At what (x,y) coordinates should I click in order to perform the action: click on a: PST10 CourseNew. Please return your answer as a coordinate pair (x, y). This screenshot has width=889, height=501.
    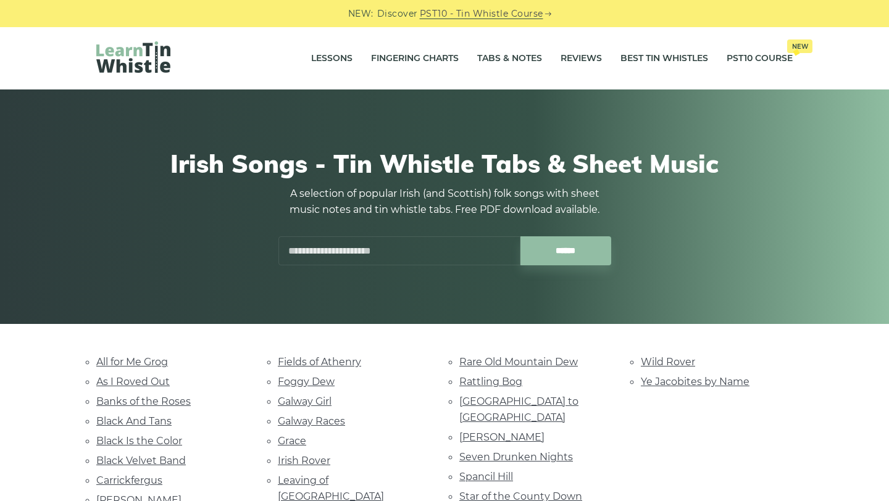
    Looking at the image, I should click on (759, 59).